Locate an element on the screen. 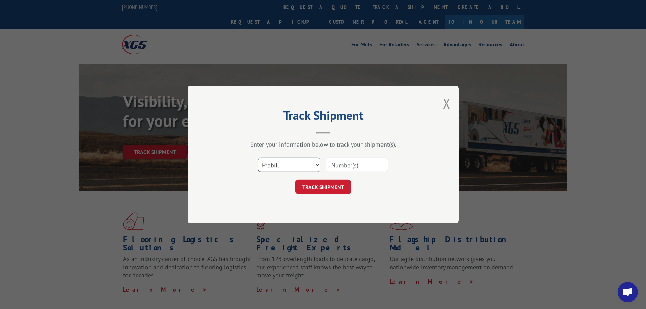 The image size is (646, 309). div: Open chat is located at coordinates (627, 292).